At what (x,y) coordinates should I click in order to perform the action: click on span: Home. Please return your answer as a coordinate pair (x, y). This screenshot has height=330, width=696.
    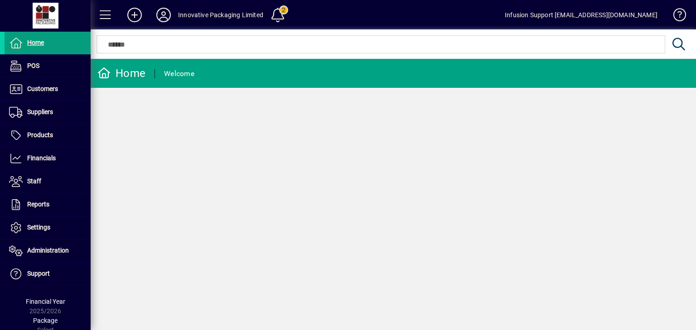
    Looking at the image, I should click on (35, 43).